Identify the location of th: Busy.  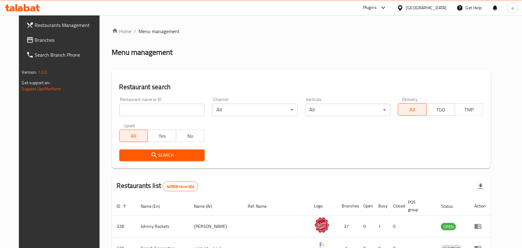
(381, 206).